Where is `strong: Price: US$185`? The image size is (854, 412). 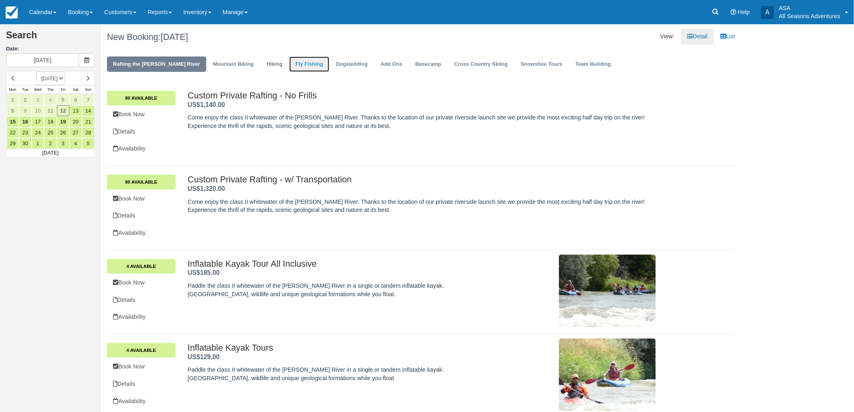
strong: Price: US$185 is located at coordinates (203, 272).